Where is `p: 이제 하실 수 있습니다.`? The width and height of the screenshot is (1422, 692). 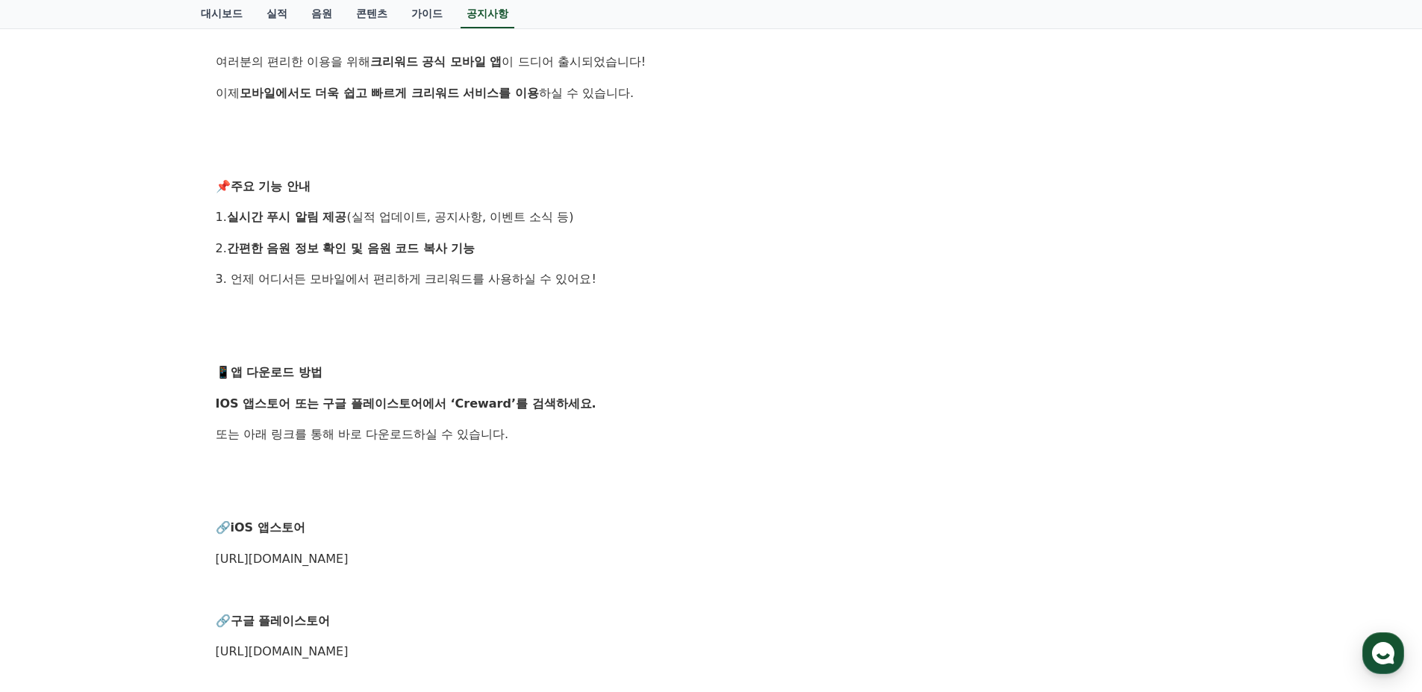 p: 이제 하실 수 있습니다. is located at coordinates (712, 93).